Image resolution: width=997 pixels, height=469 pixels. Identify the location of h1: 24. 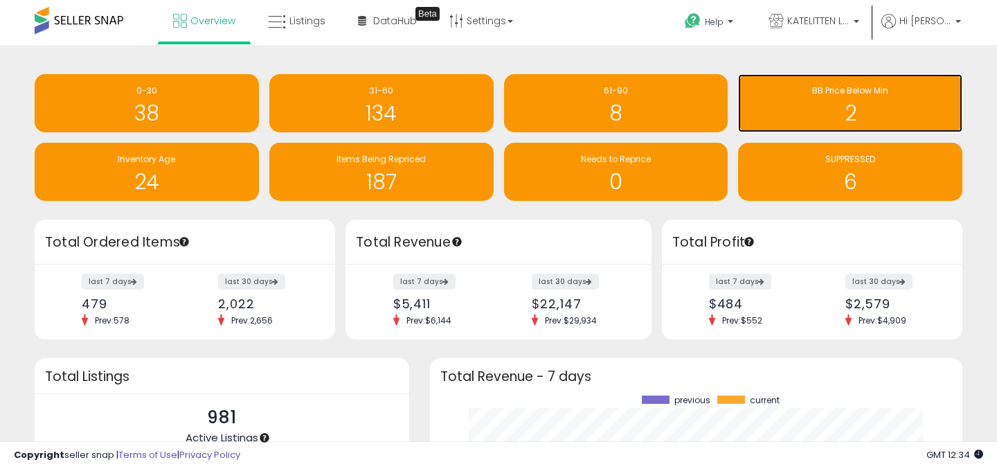
(147, 181).